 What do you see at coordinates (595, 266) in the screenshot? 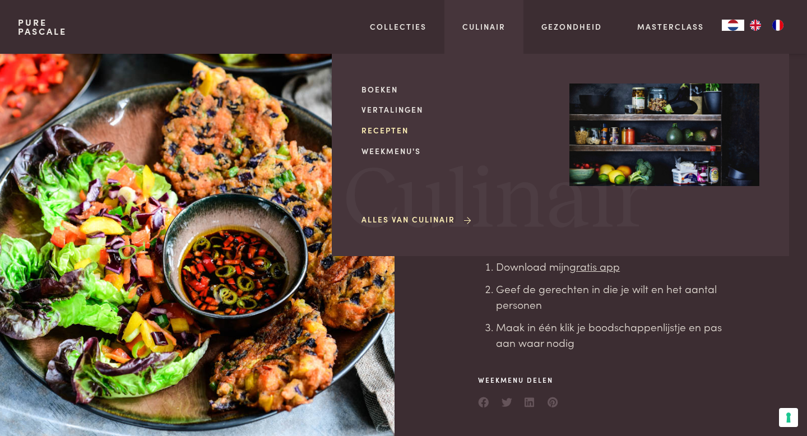
I see `u: gratis app` at bounding box center [595, 266].